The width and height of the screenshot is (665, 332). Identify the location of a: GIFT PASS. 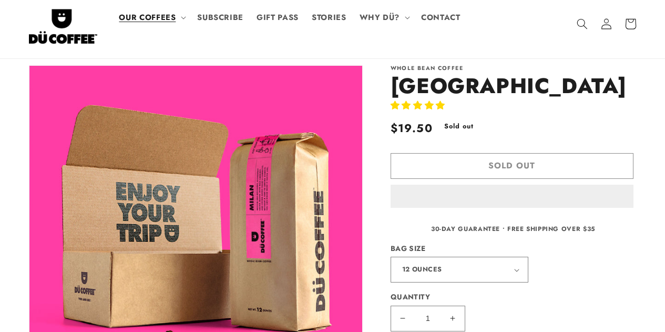
(278, 17).